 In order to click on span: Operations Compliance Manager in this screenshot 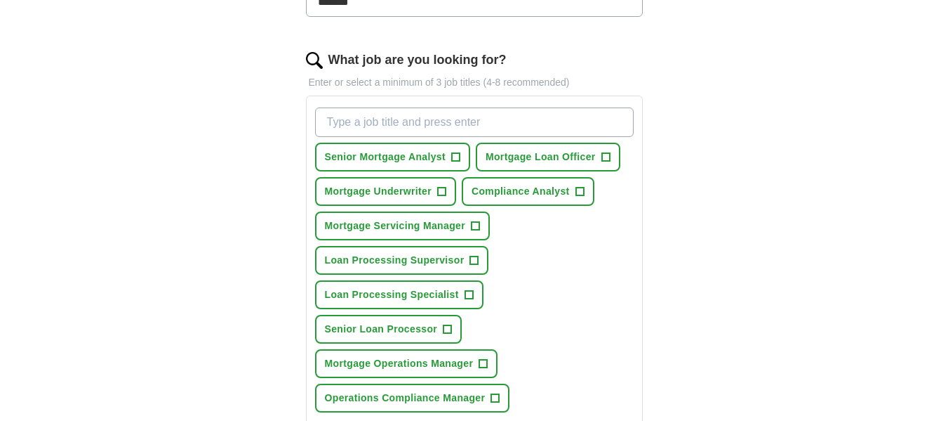, I will do `click(405, 397)`.